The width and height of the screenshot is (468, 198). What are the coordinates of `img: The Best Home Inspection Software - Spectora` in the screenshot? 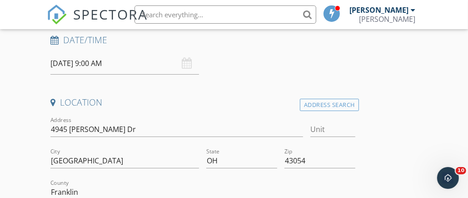 It's located at (57, 15).